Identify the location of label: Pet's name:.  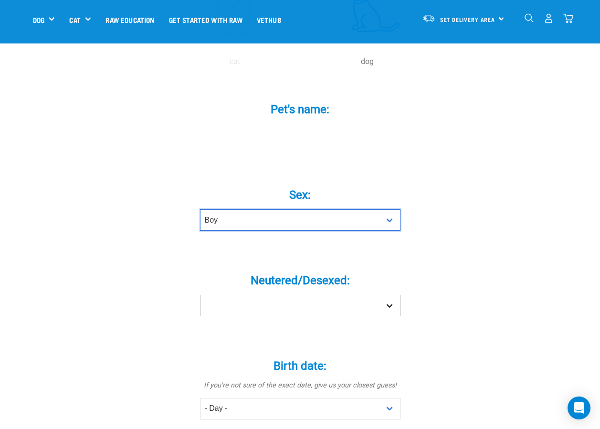
(300, 109).